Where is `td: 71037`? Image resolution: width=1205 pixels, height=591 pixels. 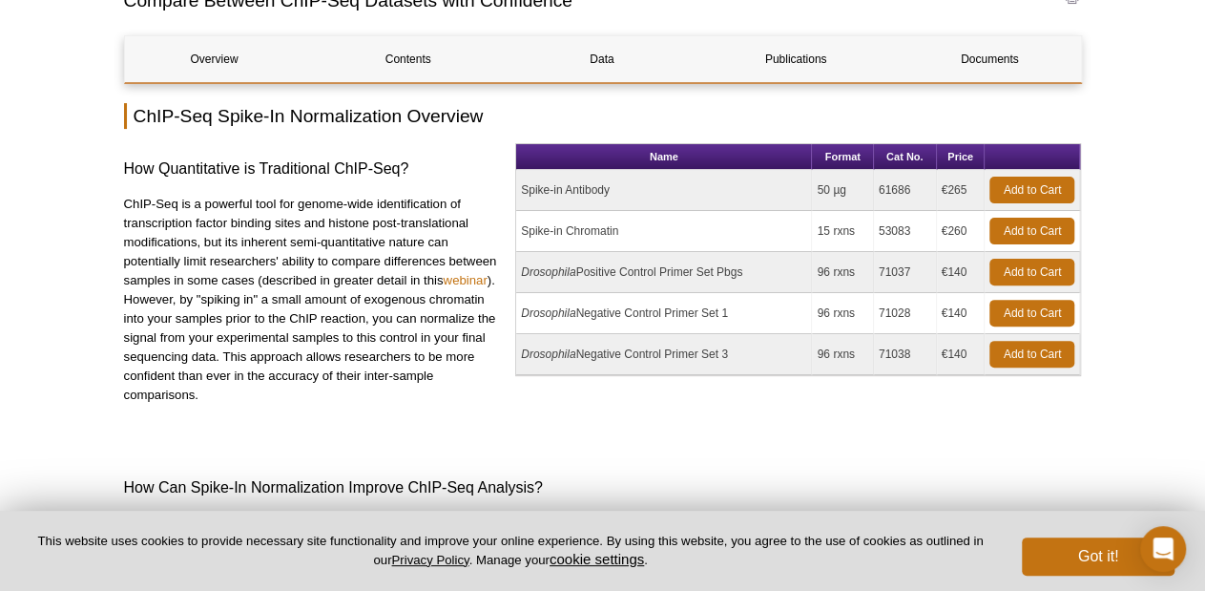 td: 71037 is located at coordinates (906, 272).